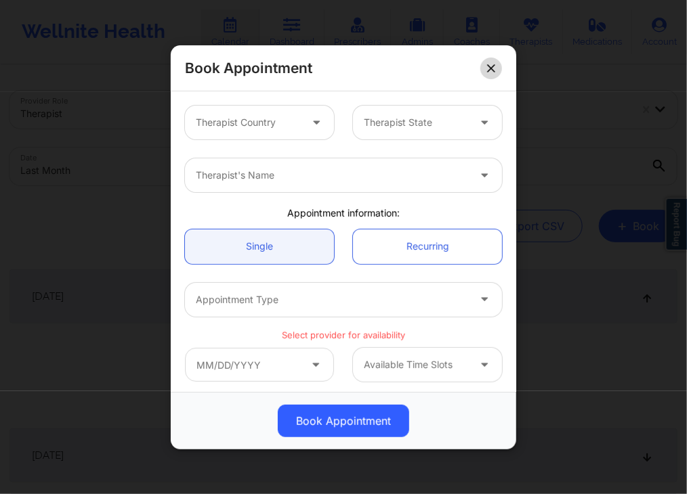  Describe the element at coordinates (249, 68) in the screenshot. I see `h2: Book Appointment` at that location.